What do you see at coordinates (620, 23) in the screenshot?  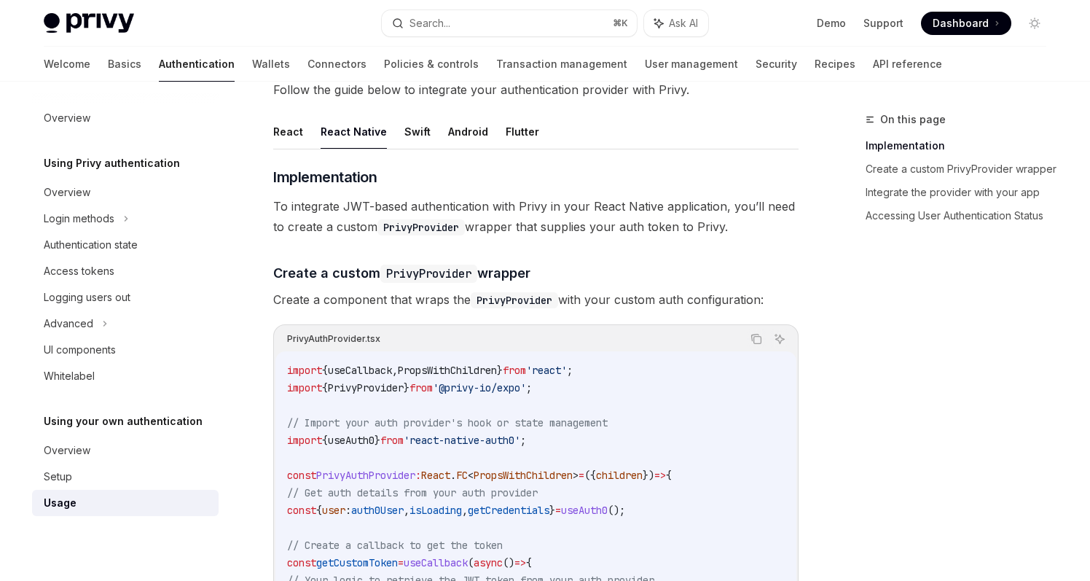 I see `span: ⌘ K` at bounding box center [620, 23].